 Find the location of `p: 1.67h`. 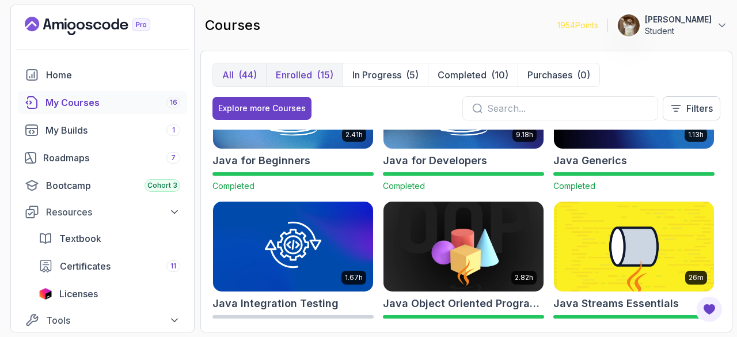

p: 1.67h is located at coordinates (353, 277).